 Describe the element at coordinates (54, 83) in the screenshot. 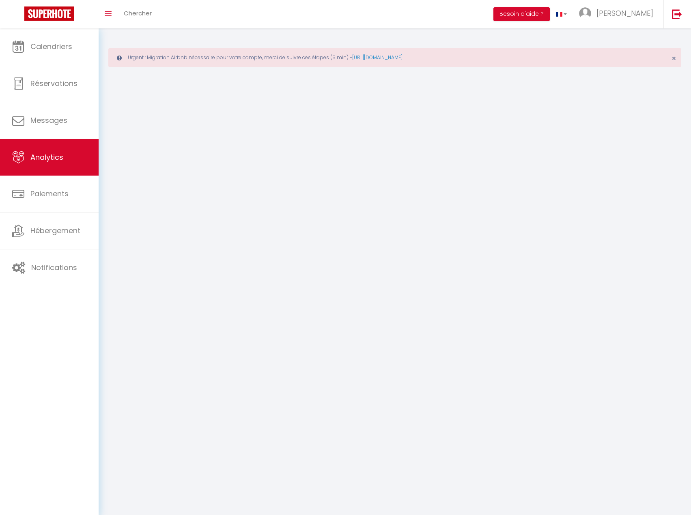

I see `span: Réservations` at that location.